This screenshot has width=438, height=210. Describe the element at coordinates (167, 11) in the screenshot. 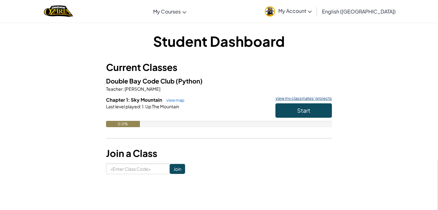

I see `span: My Courses` at that location.